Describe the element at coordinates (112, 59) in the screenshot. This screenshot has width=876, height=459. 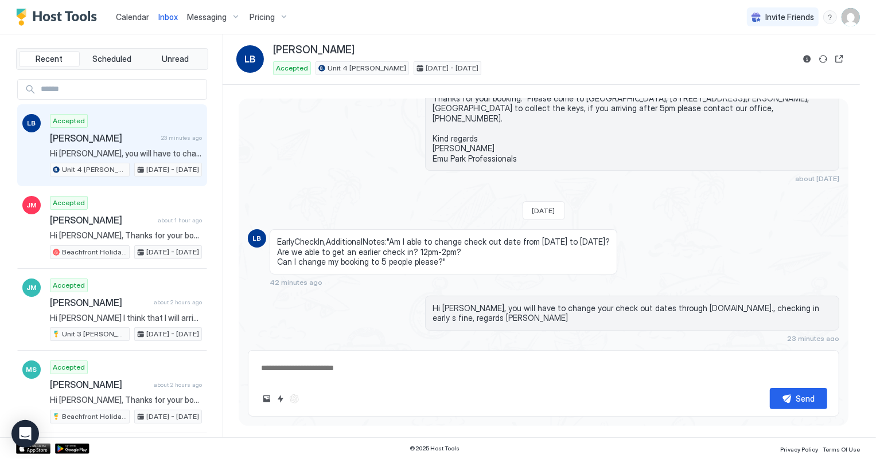
I see `button: Scheduled` at that location.